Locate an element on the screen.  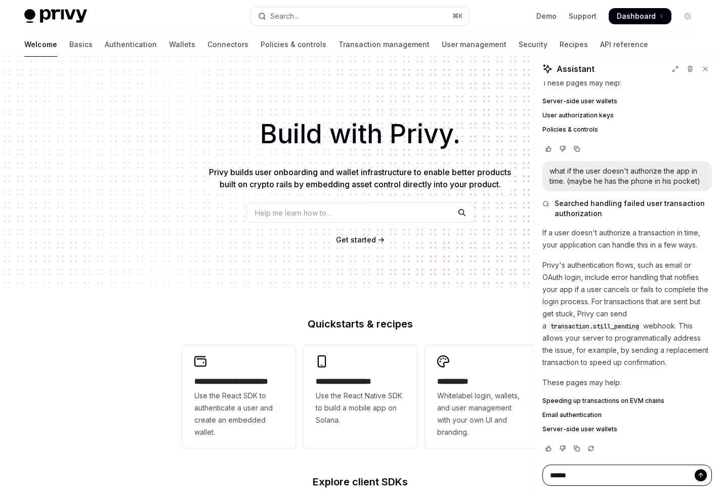
a: Basics is located at coordinates (81, 45).